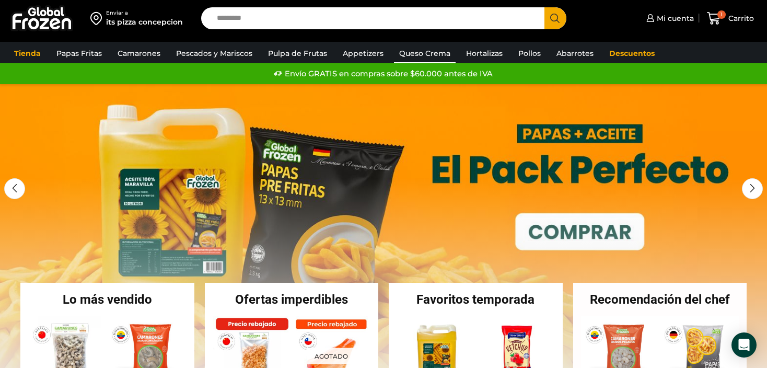 The image size is (767, 368). I want to click on a: Papas Fritas, so click(79, 53).